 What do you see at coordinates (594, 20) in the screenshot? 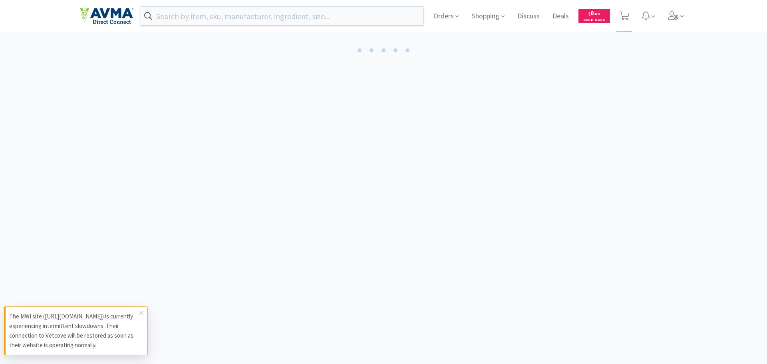
I see `span: Cash Back` at bounding box center [594, 20].